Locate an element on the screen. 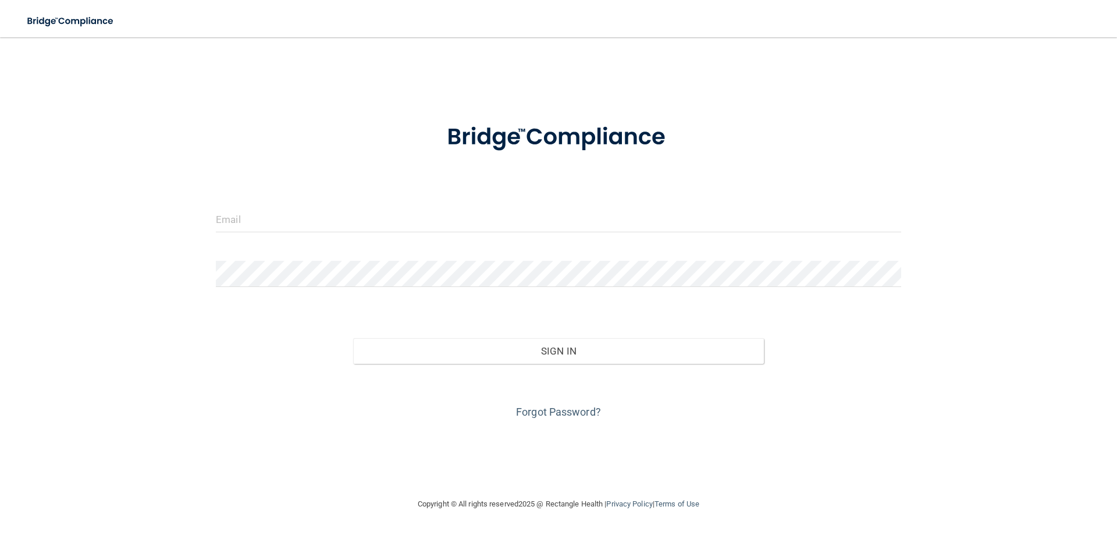  a: Terms of Use is located at coordinates (676, 503).